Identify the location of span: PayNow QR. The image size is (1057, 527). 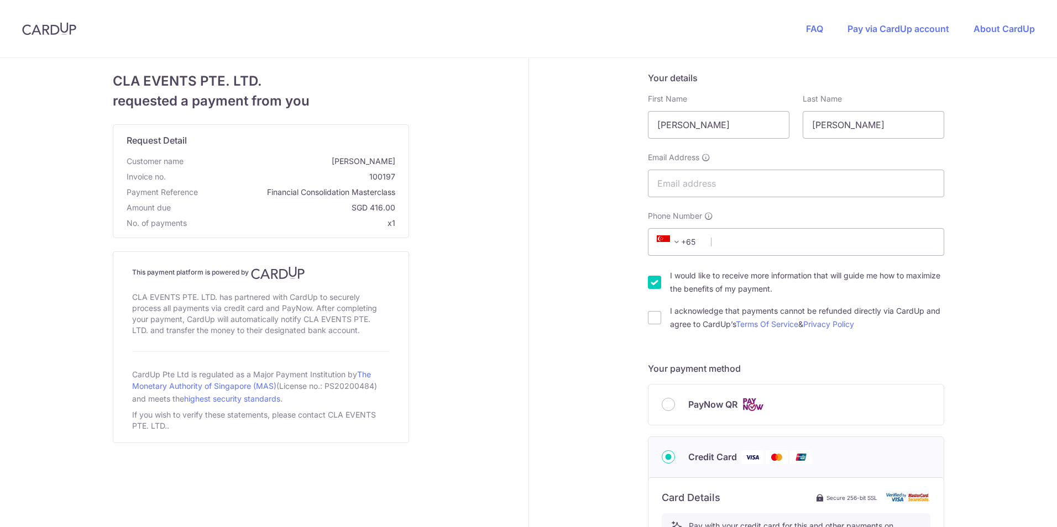
(712, 404).